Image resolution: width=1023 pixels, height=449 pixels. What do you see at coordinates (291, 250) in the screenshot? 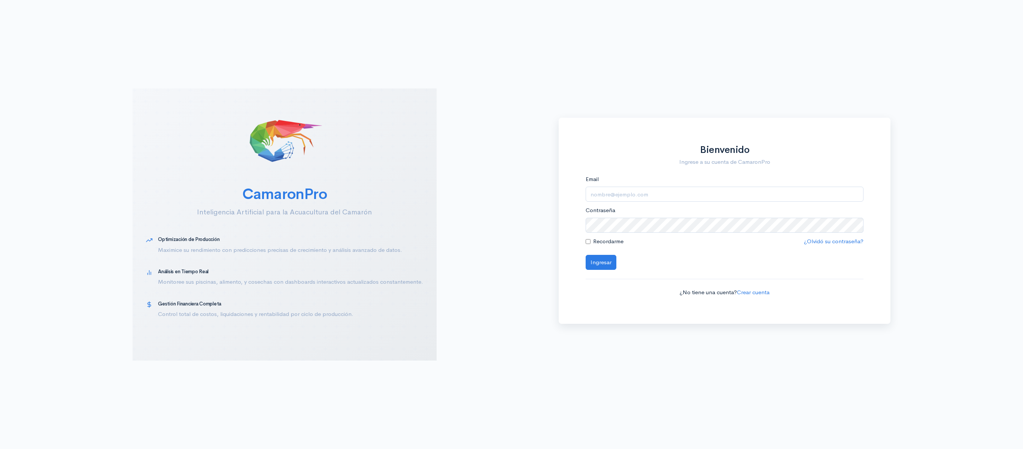
I see `p: Maximice su rendimiento con predicciones precisas de crecimiento y análisis avanzado de datos.` at bounding box center [291, 250].